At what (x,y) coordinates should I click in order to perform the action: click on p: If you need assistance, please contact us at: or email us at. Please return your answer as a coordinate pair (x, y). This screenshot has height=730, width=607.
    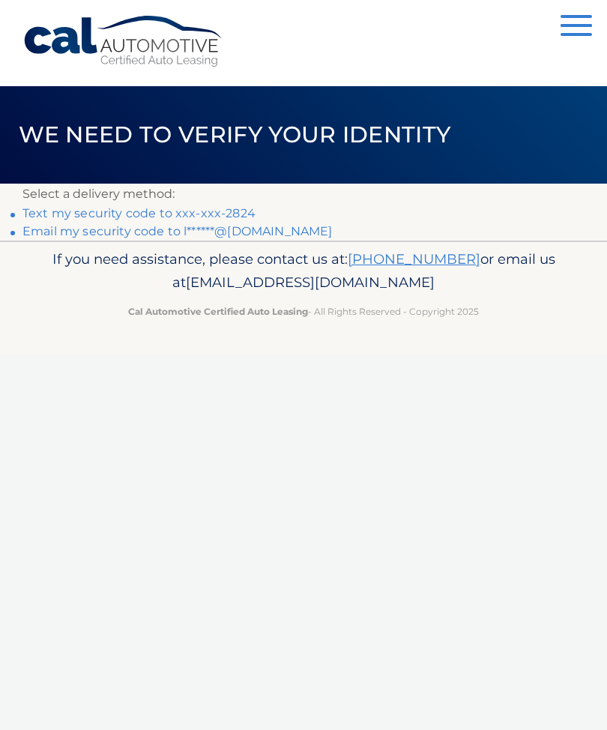
    Looking at the image, I should click on (304, 271).